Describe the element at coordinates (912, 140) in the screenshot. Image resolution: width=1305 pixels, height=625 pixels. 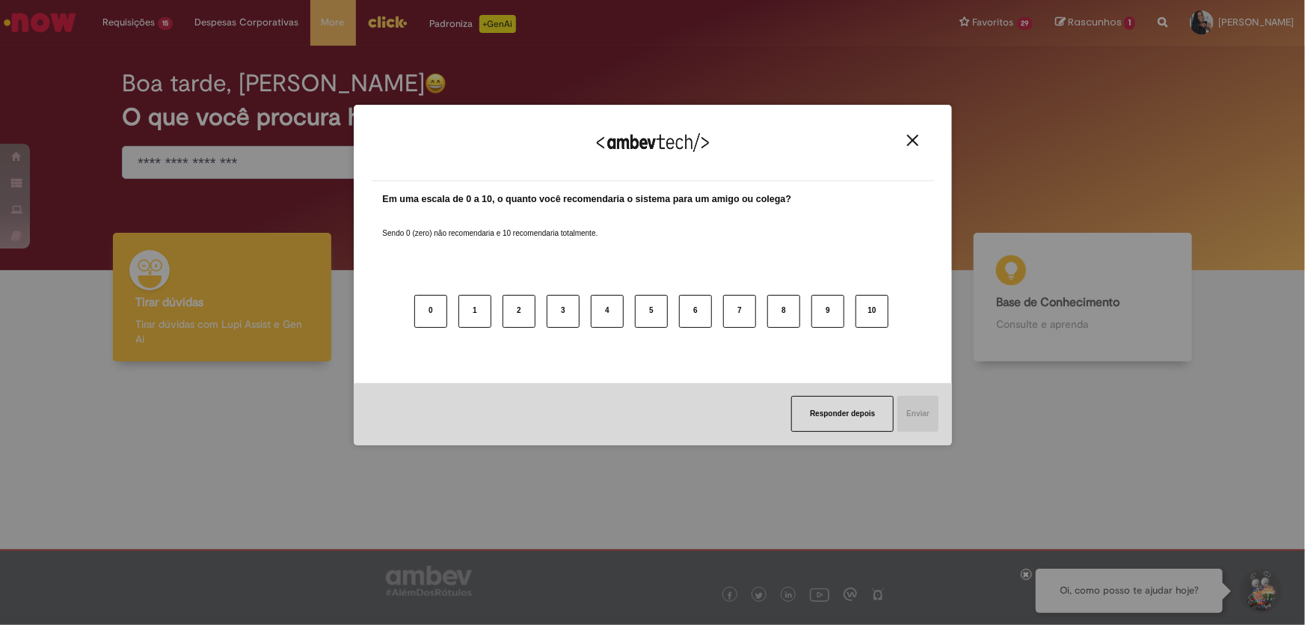
I see `button: Close` at that location.